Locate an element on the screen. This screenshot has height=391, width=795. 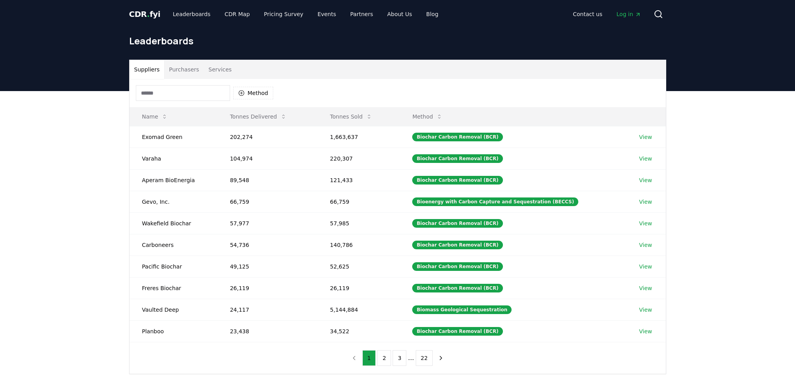
td: 220,307 is located at coordinates (359, 158).